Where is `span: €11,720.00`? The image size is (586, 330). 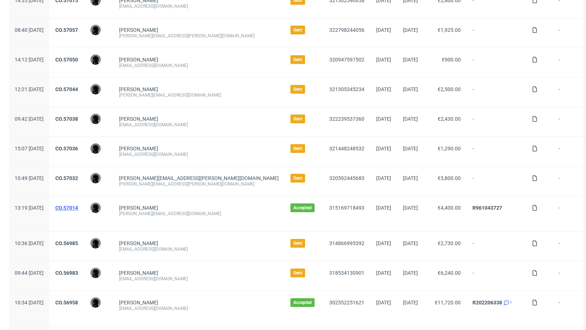 span: €11,720.00 is located at coordinates (447, 303).